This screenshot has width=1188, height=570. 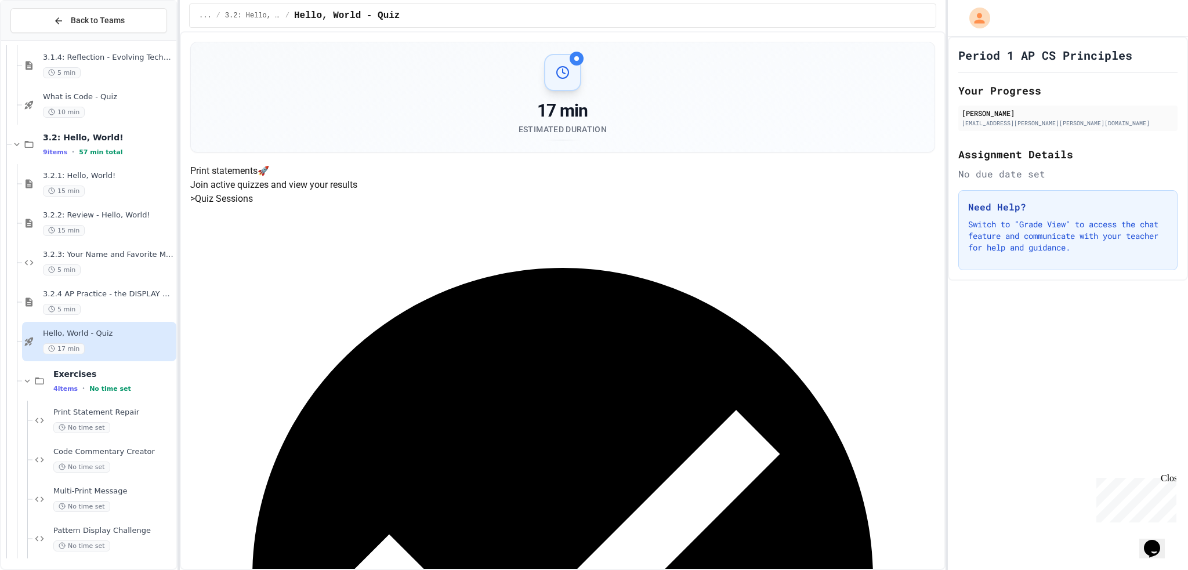 I want to click on p: Switch to "Grade View" to access the chat feature and communicate with your teacher for help and ..., so click(x=1068, y=236).